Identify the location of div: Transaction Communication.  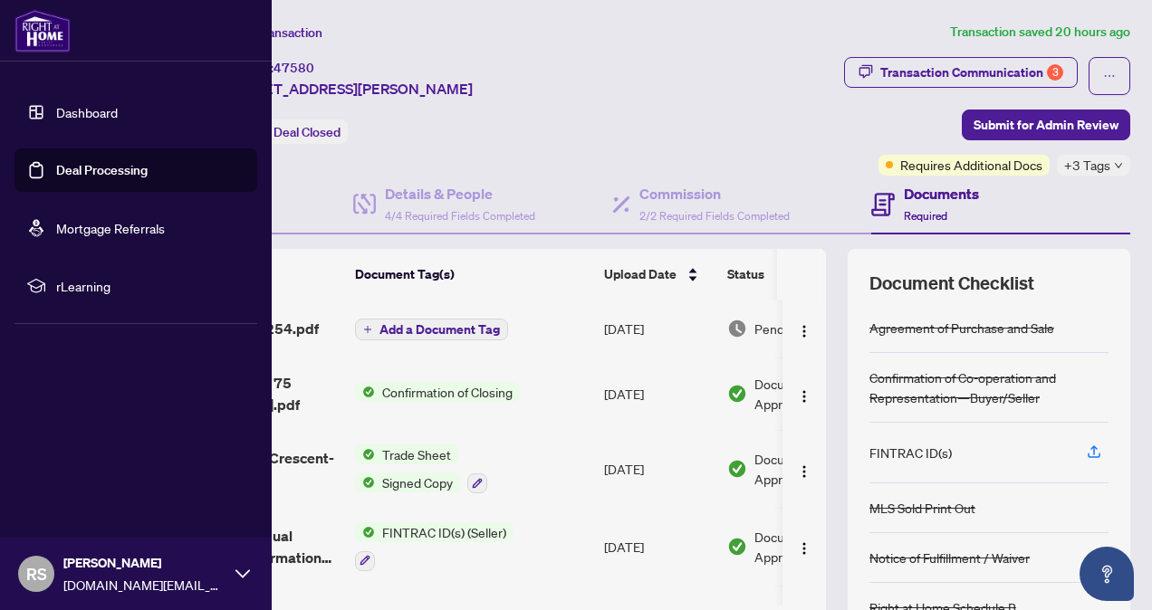
(971, 72).